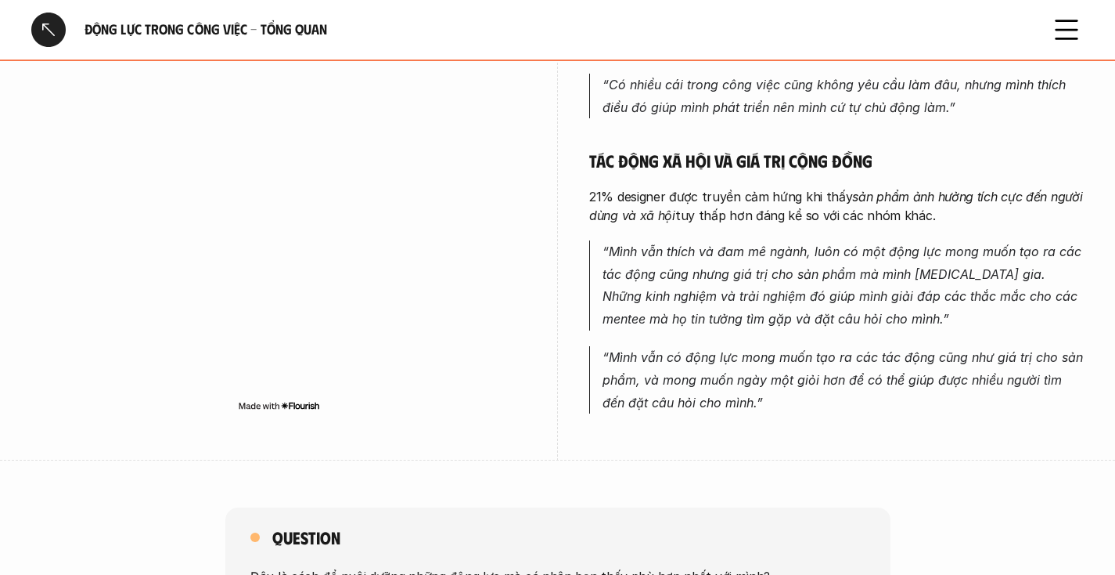 The width and height of the screenshot is (1115, 575). Describe the element at coordinates (836, 95) in the screenshot. I see `em: “Có nhiều cái trong công việc cũng không yêu cầu làm đâu, nhưng mình thích điều đó giúp mình phát...` at that location.